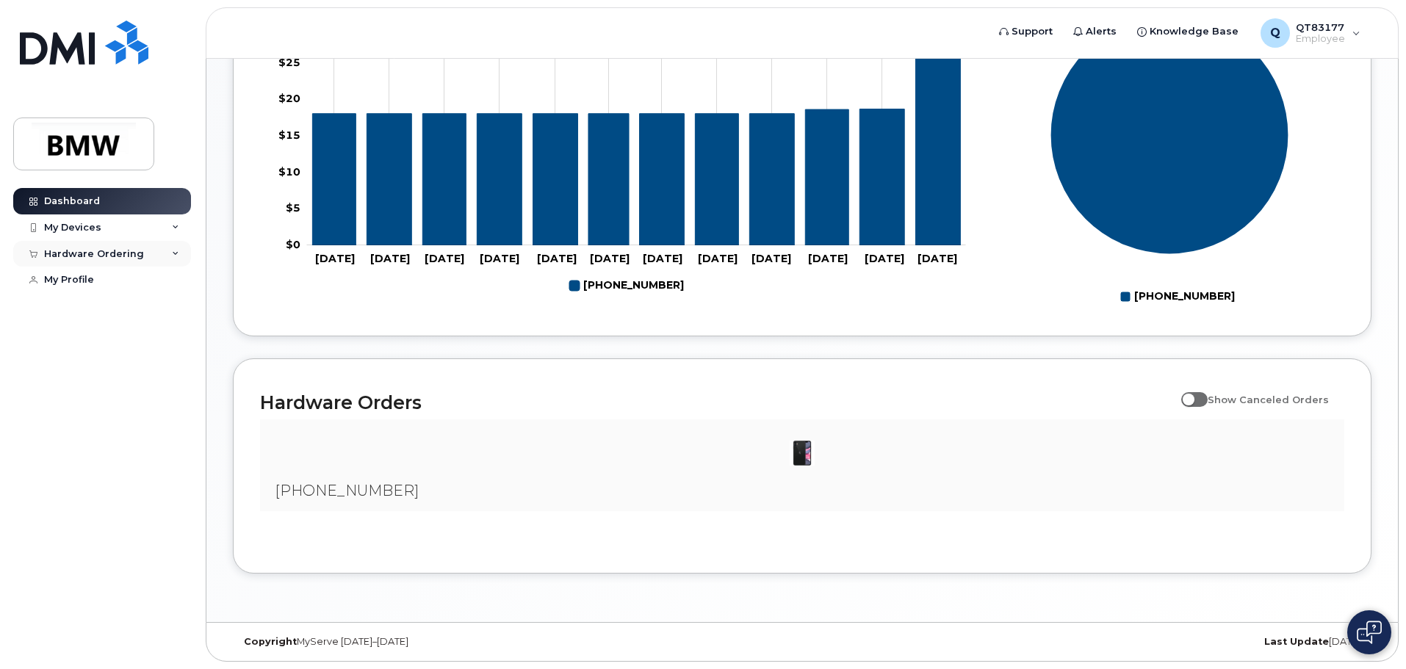 The height and width of the screenshot is (669, 1406). What do you see at coordinates (293, 208) in the screenshot?
I see `tspan: $5` at bounding box center [293, 208].